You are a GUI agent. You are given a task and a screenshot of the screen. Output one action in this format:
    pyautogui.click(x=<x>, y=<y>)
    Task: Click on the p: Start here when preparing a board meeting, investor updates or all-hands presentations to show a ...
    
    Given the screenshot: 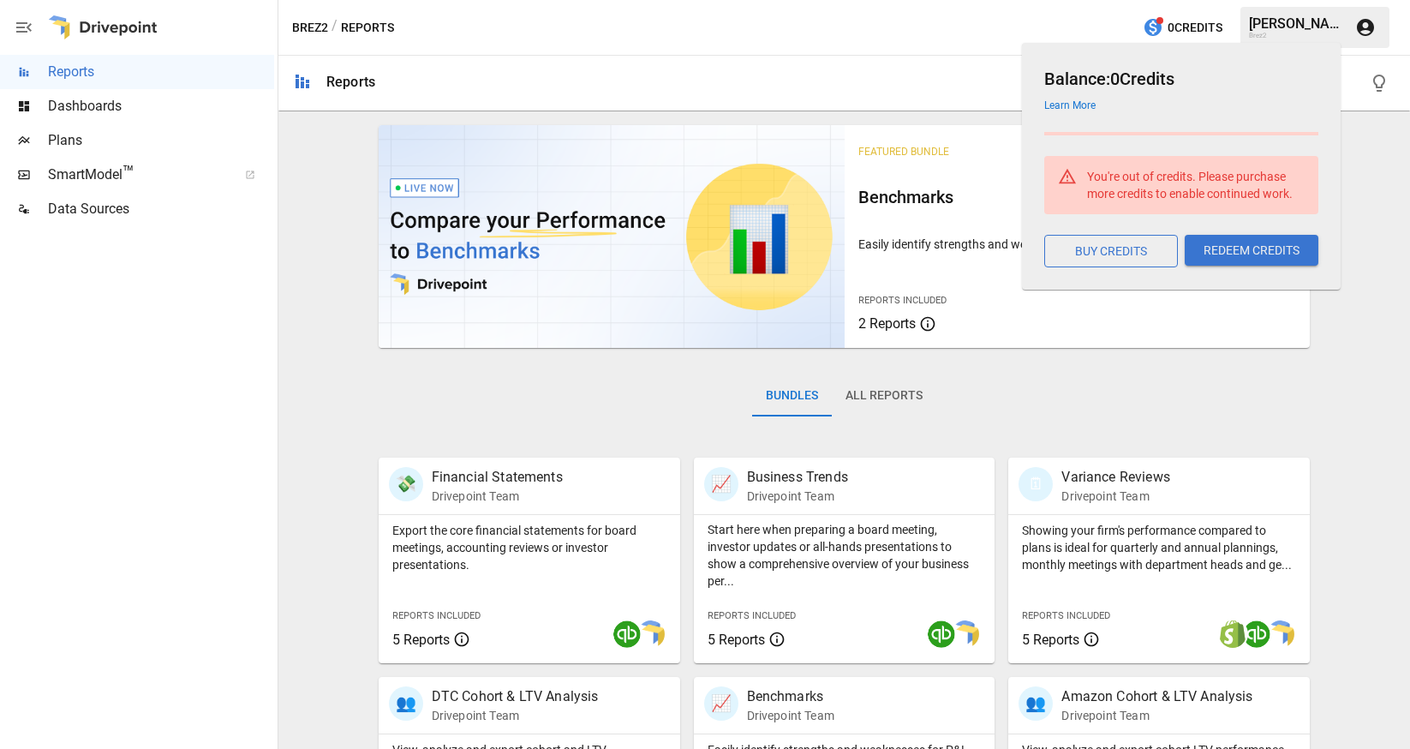 What is the action you would take?
    pyautogui.click(x=845, y=555)
    